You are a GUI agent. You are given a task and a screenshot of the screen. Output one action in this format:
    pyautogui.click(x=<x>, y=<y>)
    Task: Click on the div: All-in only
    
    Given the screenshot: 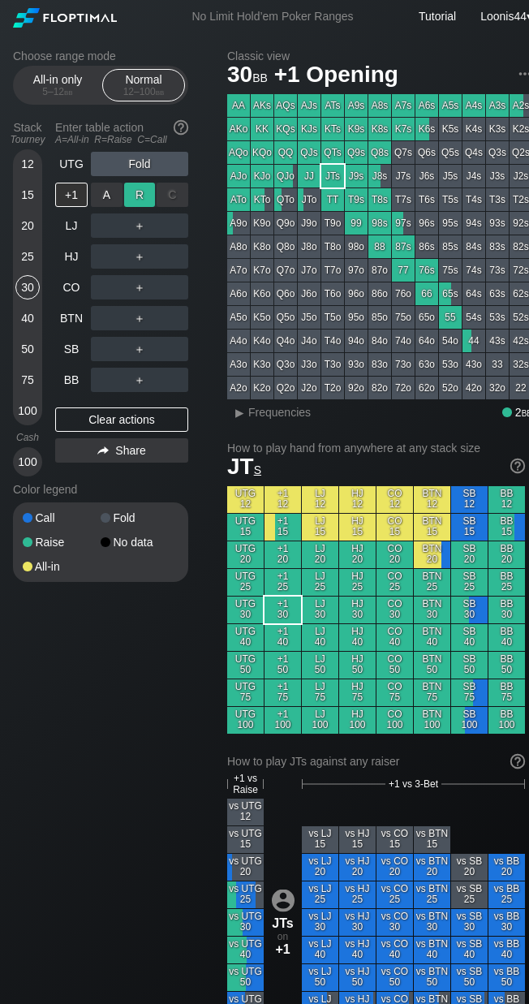 What is the action you would take?
    pyautogui.click(x=58, y=85)
    